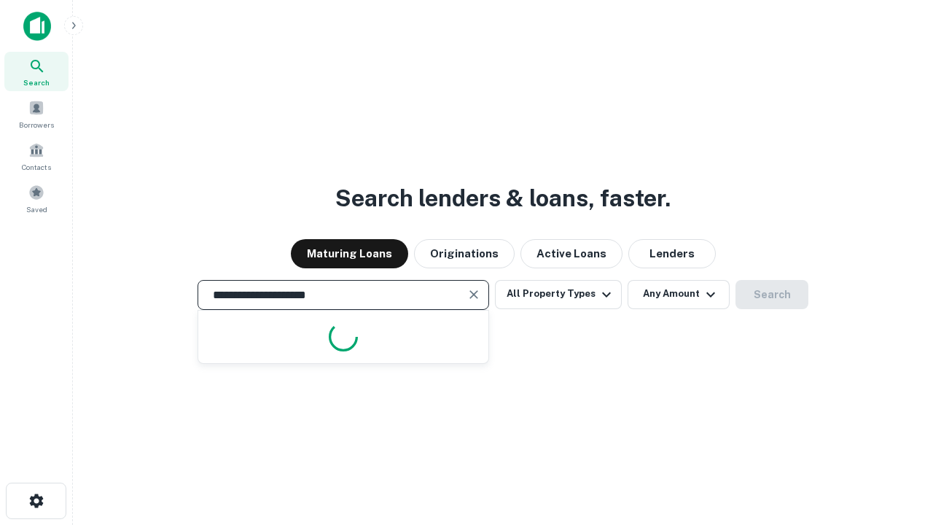 The width and height of the screenshot is (933, 525). Describe the element at coordinates (474, 294) in the screenshot. I see `button: Clear` at that location.